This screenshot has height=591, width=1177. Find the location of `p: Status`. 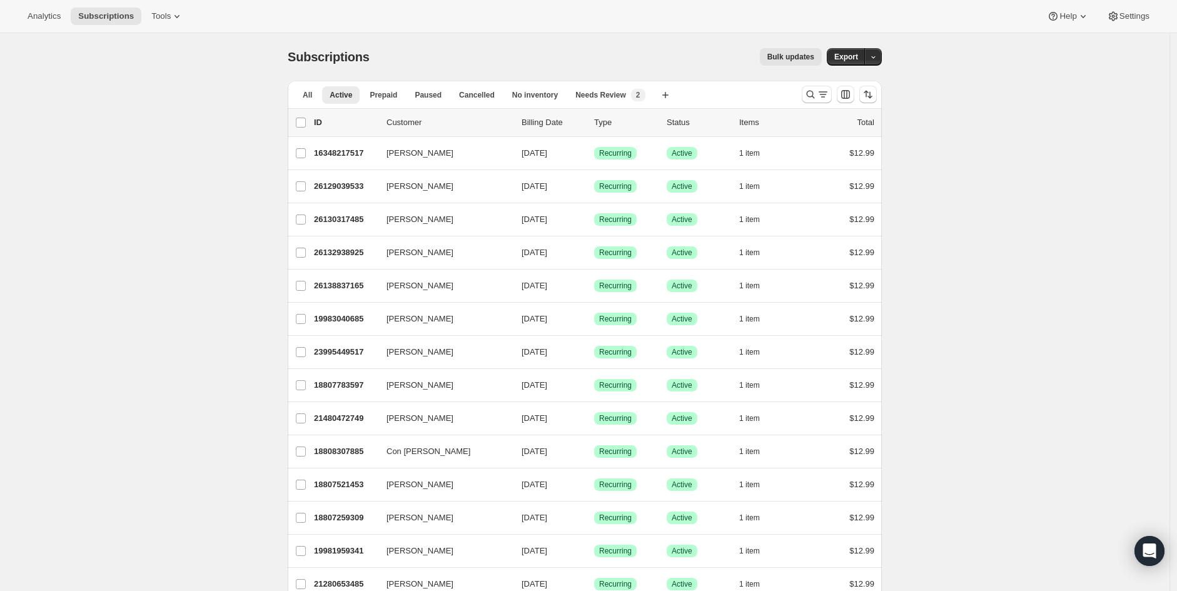

p: Status is located at coordinates (698, 123).